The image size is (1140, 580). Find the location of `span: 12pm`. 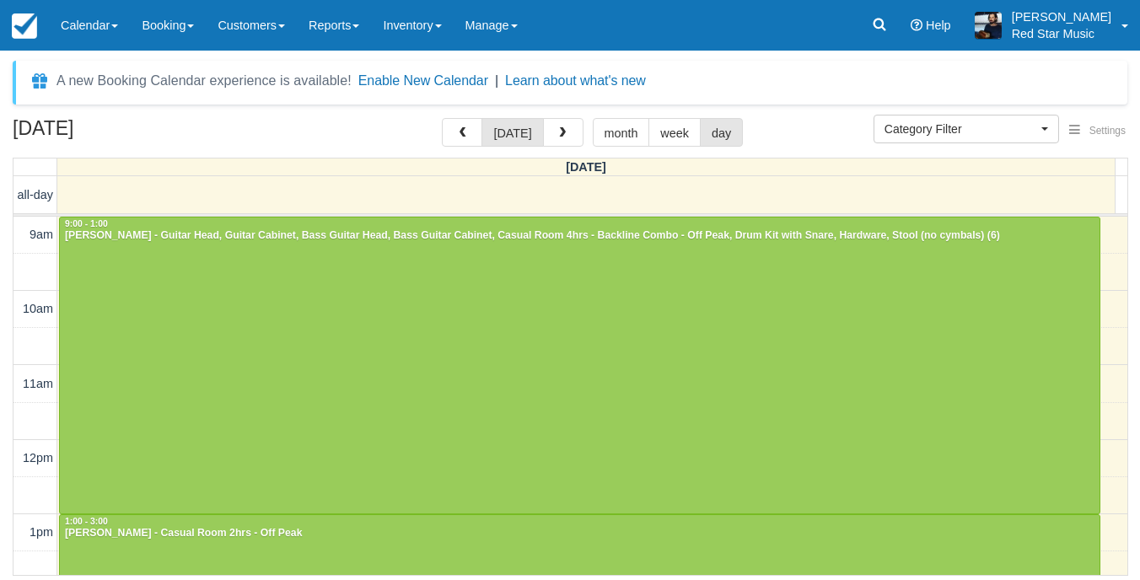

span: 12pm is located at coordinates (38, 458).